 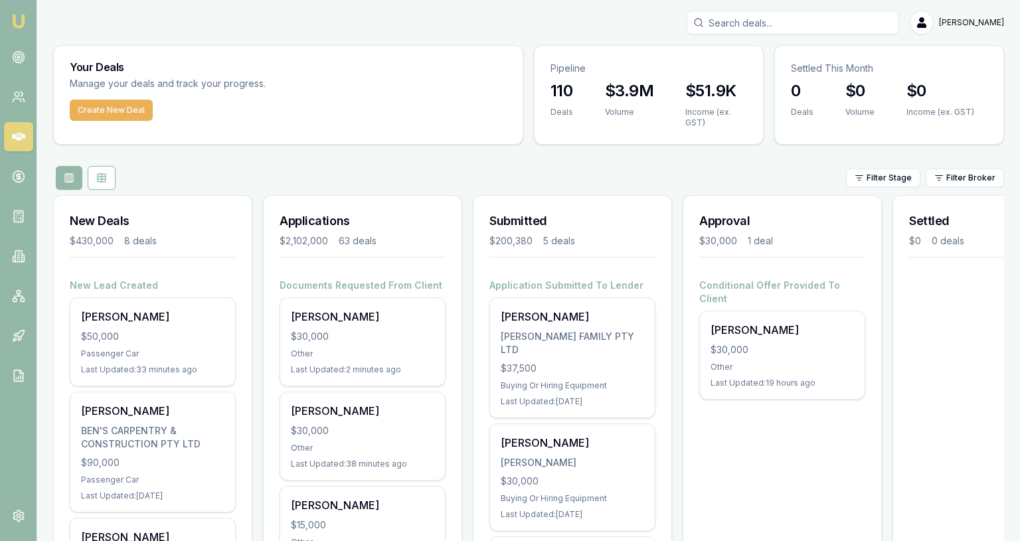 I want to click on div: Last Updated: 38 minutes ago, so click(x=363, y=464).